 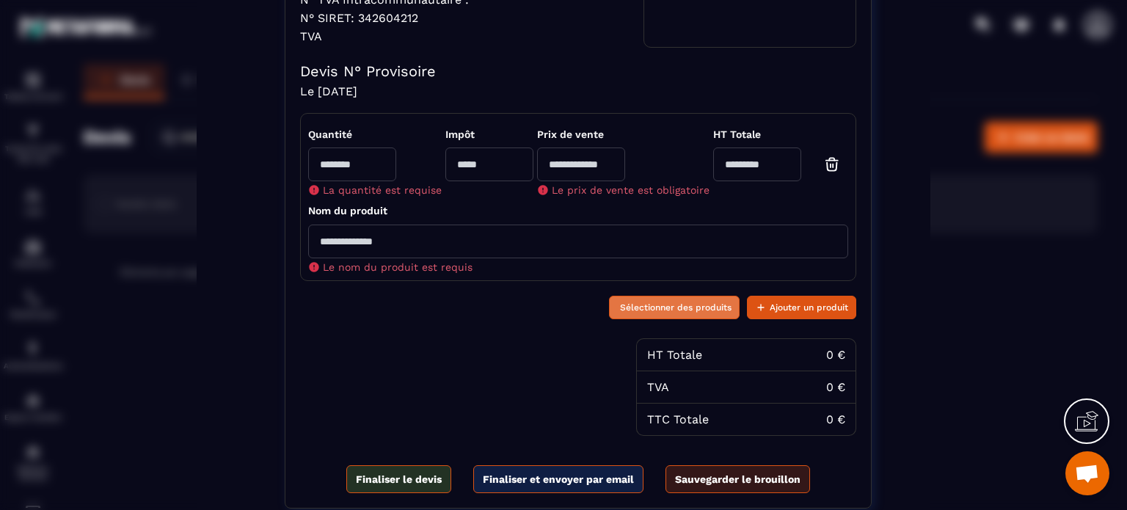 What do you see at coordinates (398, 267) in the screenshot?
I see `span: Le nom du produit est requis` at bounding box center [398, 267].